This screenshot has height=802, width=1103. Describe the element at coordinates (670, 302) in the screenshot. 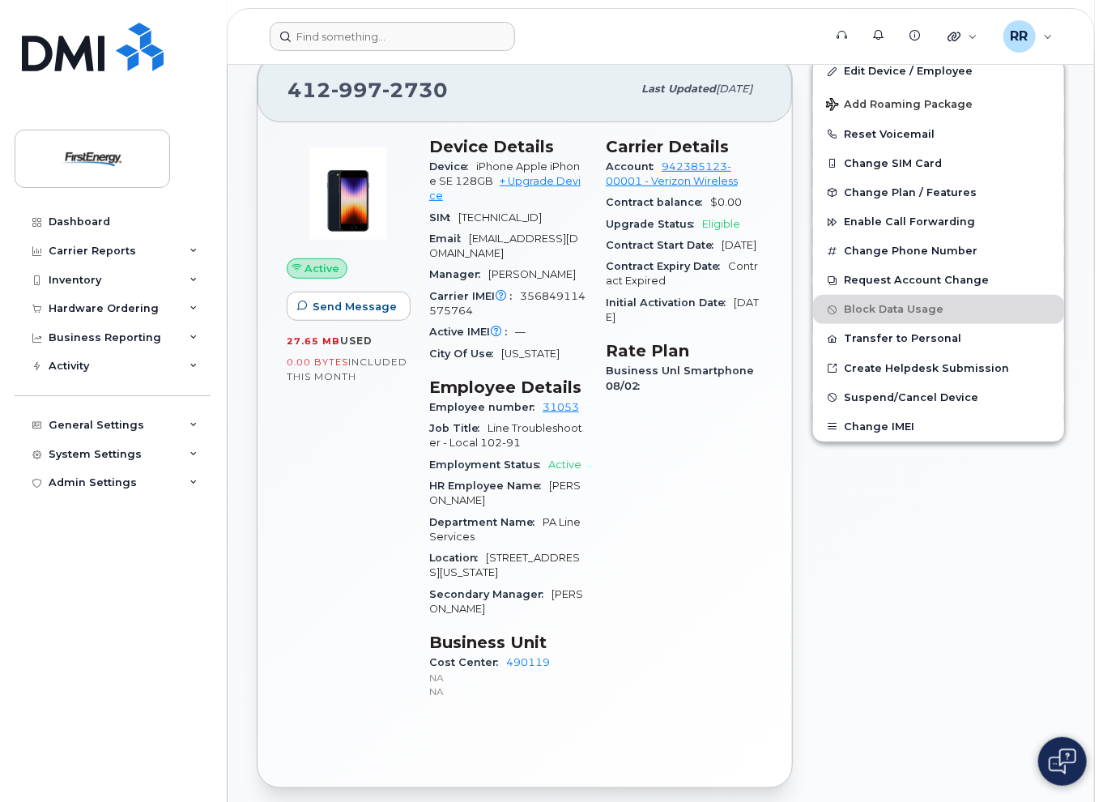

I see `span: Initial Activation Date` at that location.